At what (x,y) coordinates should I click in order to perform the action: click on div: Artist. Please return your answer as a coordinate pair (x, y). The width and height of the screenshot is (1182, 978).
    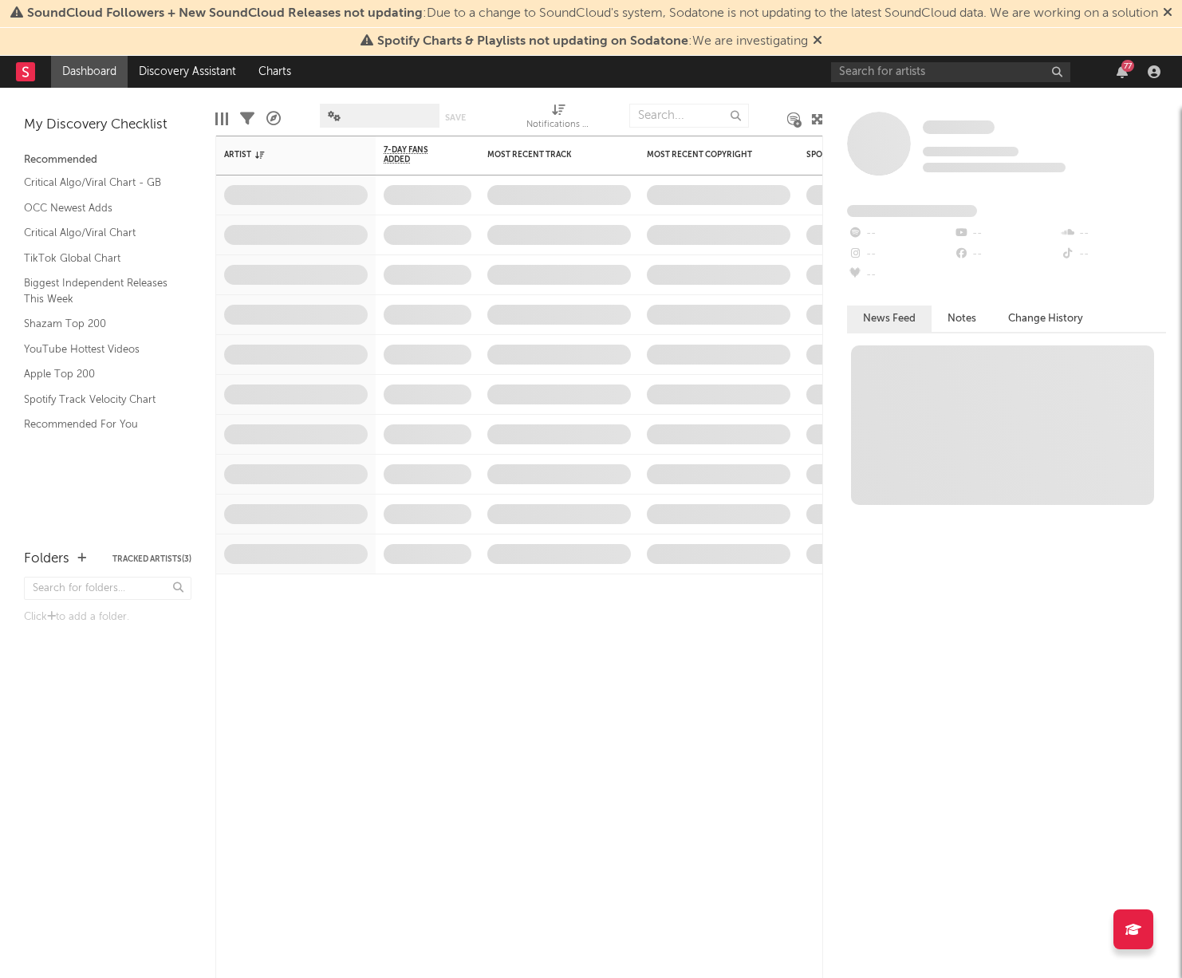
    Looking at the image, I should click on (284, 155).